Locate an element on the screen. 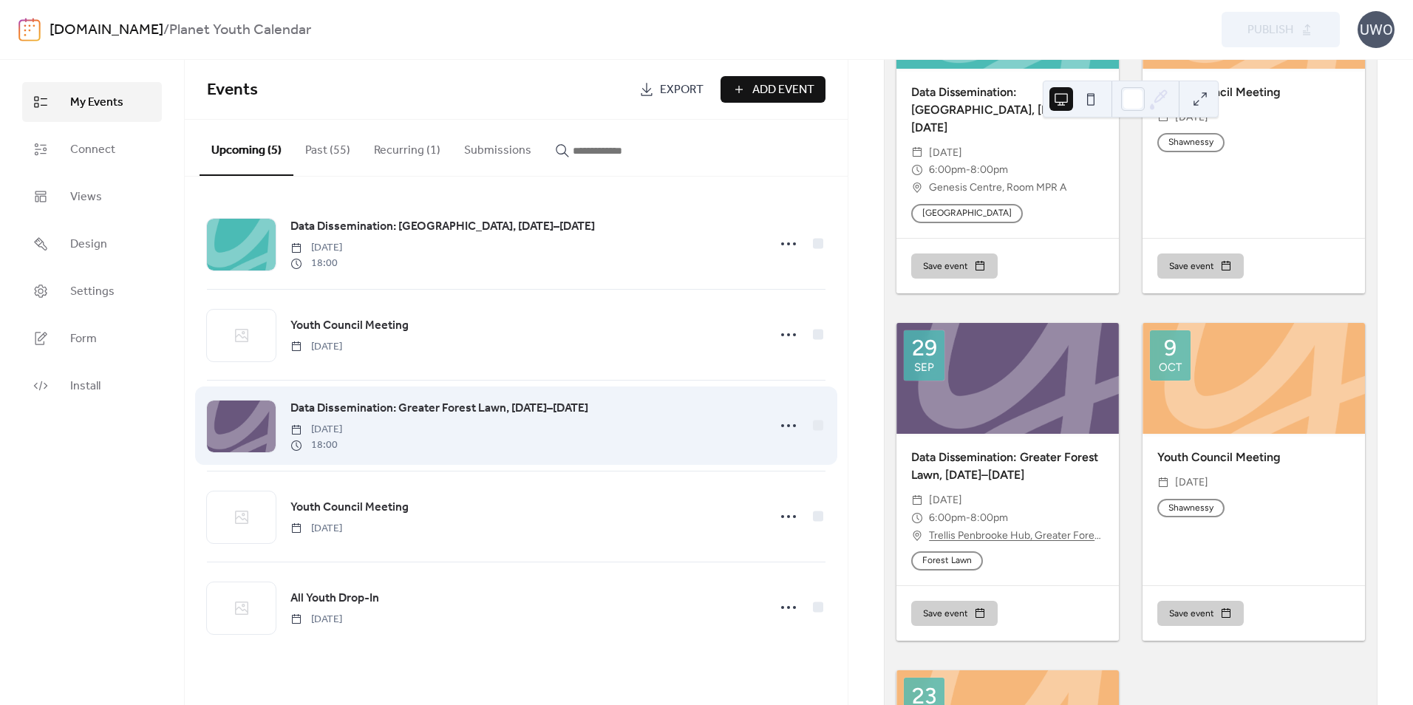 The height and width of the screenshot is (705, 1413). a: Views is located at coordinates (92, 197).